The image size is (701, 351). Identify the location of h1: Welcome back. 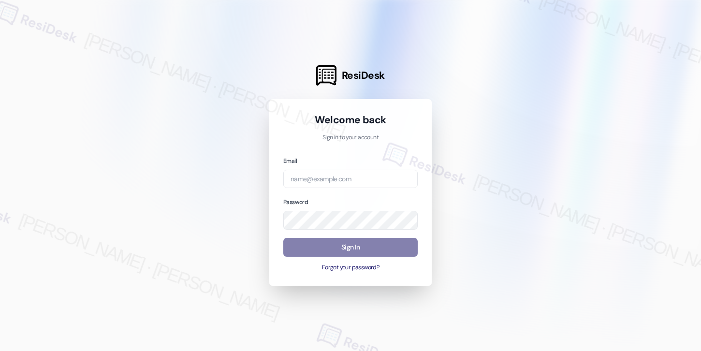
(351, 120).